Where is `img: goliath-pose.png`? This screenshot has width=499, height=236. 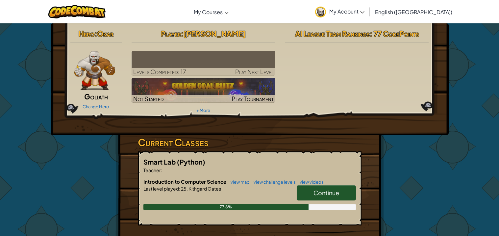 img: goliath-pose.png is located at coordinates (95, 70).